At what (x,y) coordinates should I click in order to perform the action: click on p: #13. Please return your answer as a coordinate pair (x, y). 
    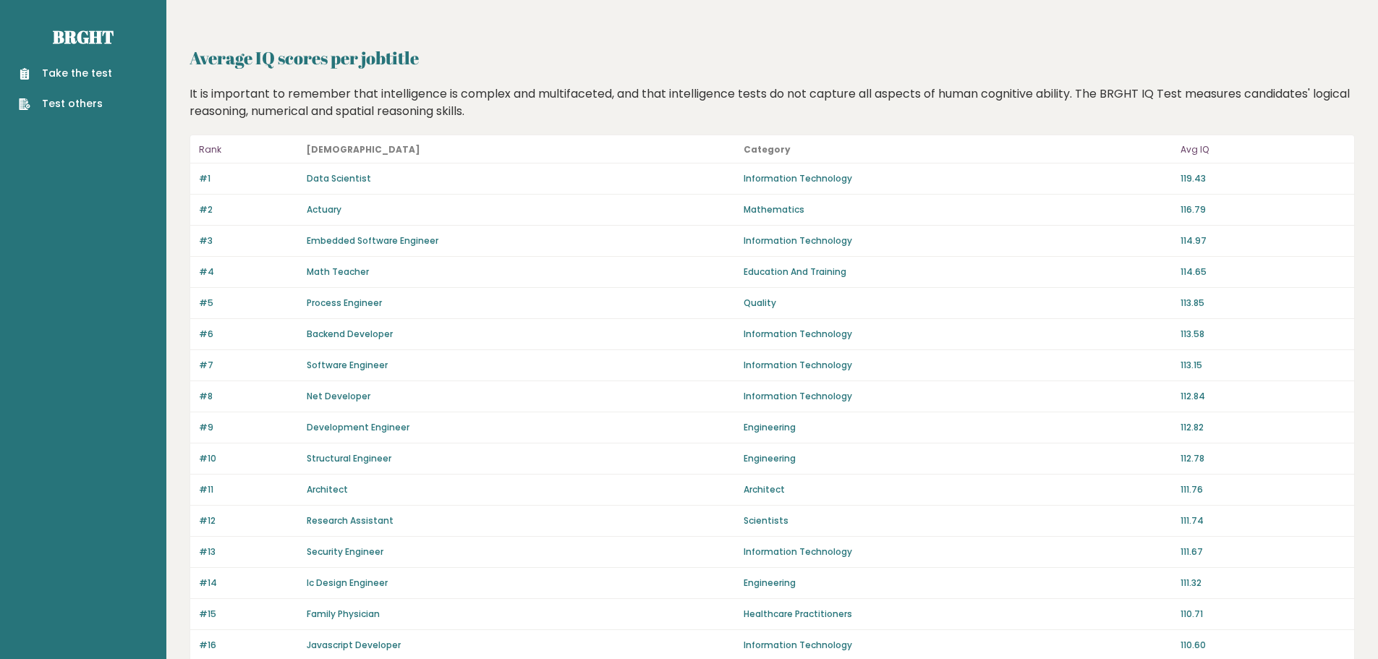
    Looking at the image, I should click on (248, 552).